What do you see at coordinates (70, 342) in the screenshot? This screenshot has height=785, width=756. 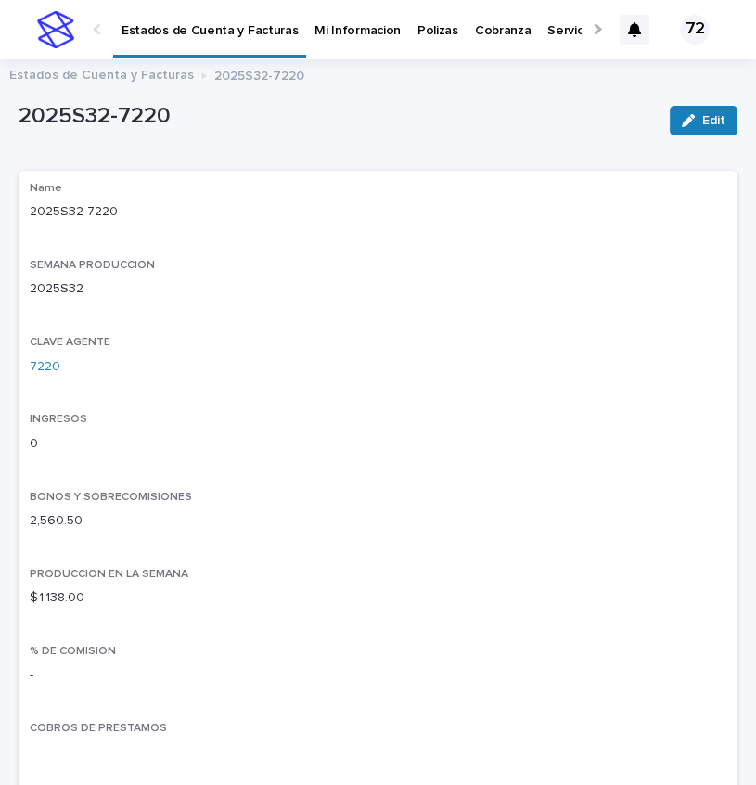 I see `span: CLAVE AGENTE` at bounding box center [70, 342].